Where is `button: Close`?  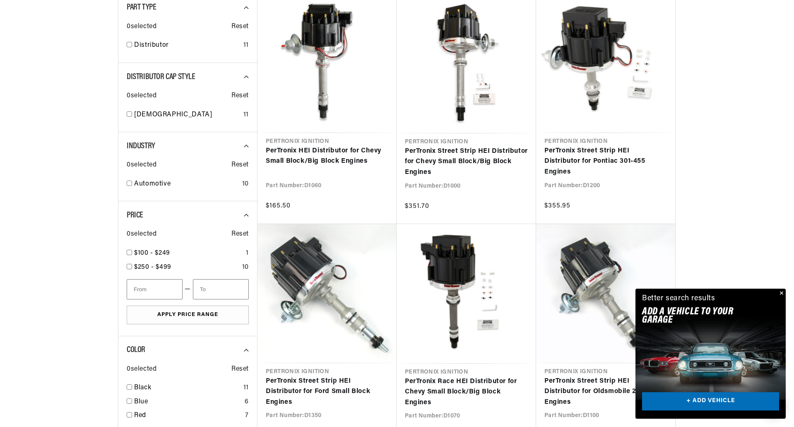
button: Close is located at coordinates (781, 294).